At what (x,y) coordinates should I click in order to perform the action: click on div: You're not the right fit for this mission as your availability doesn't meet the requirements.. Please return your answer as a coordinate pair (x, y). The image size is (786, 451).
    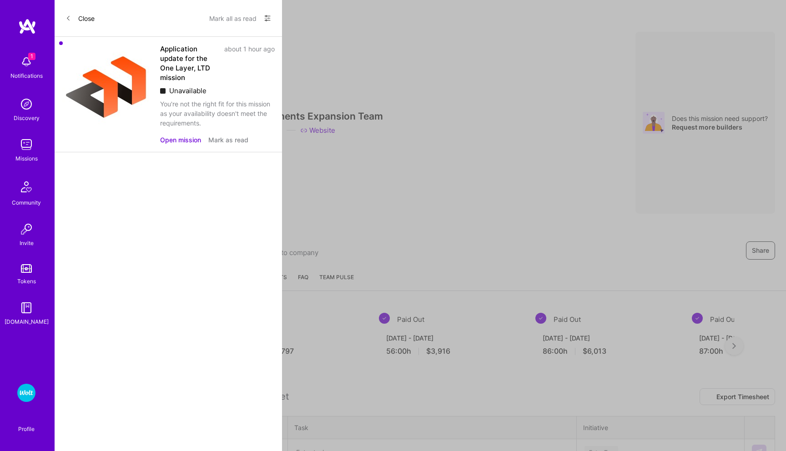
    Looking at the image, I should click on (217, 113).